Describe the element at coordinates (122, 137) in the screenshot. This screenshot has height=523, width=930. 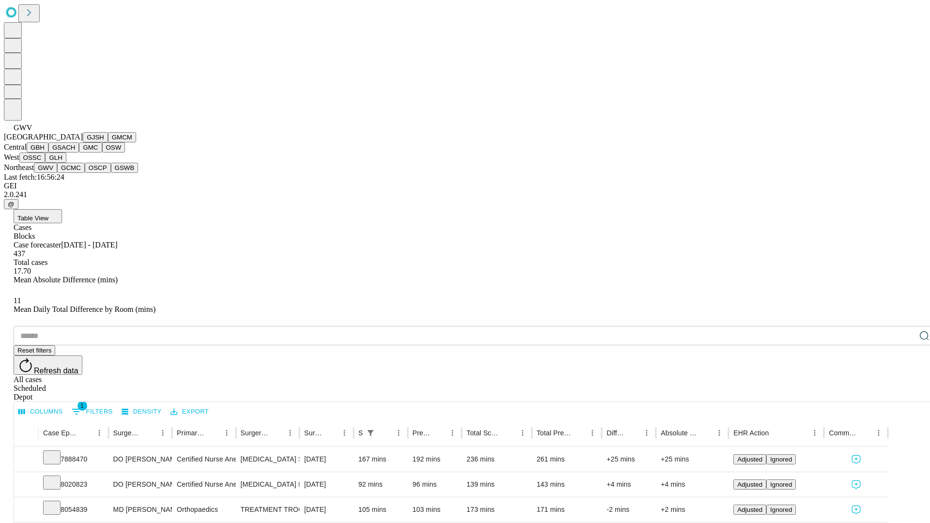
I see `button: GMCM` at that location.